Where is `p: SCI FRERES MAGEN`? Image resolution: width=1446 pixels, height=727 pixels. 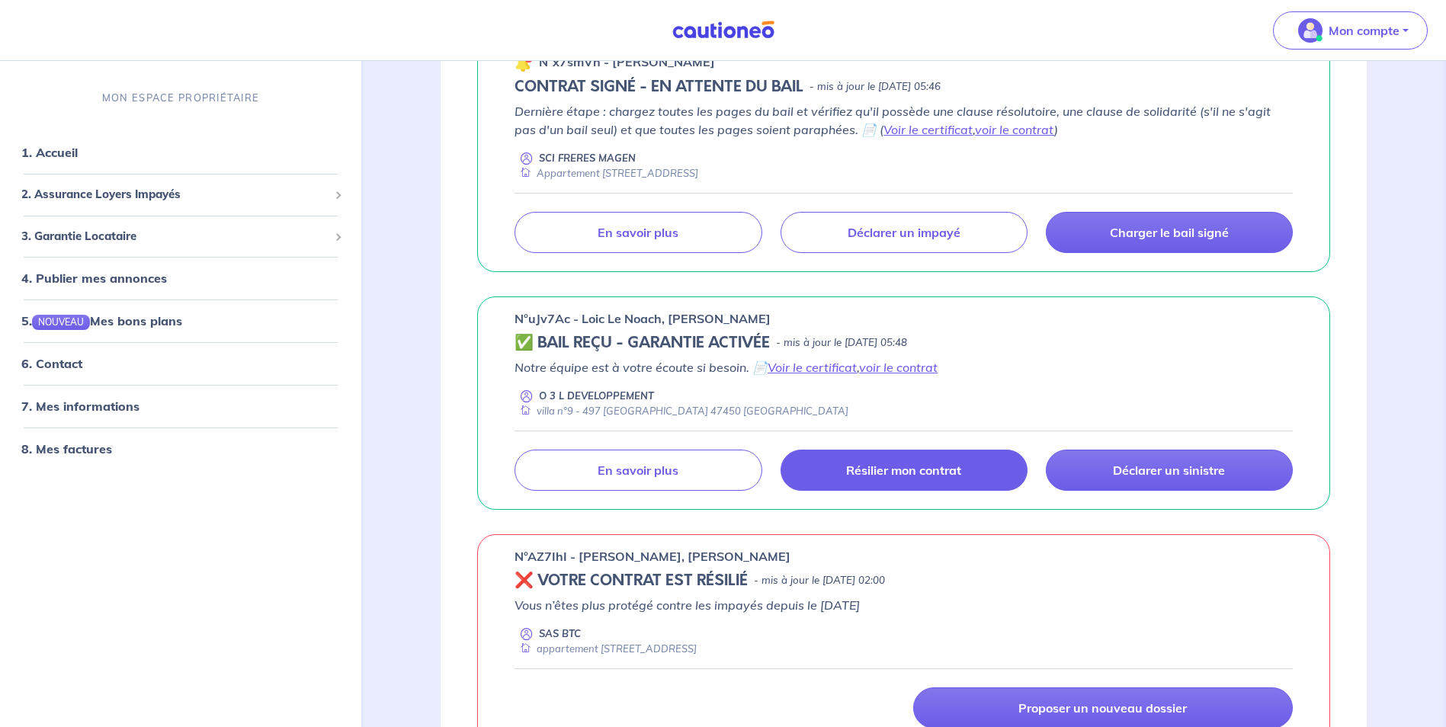 p: SCI FRERES MAGEN is located at coordinates (587, 158).